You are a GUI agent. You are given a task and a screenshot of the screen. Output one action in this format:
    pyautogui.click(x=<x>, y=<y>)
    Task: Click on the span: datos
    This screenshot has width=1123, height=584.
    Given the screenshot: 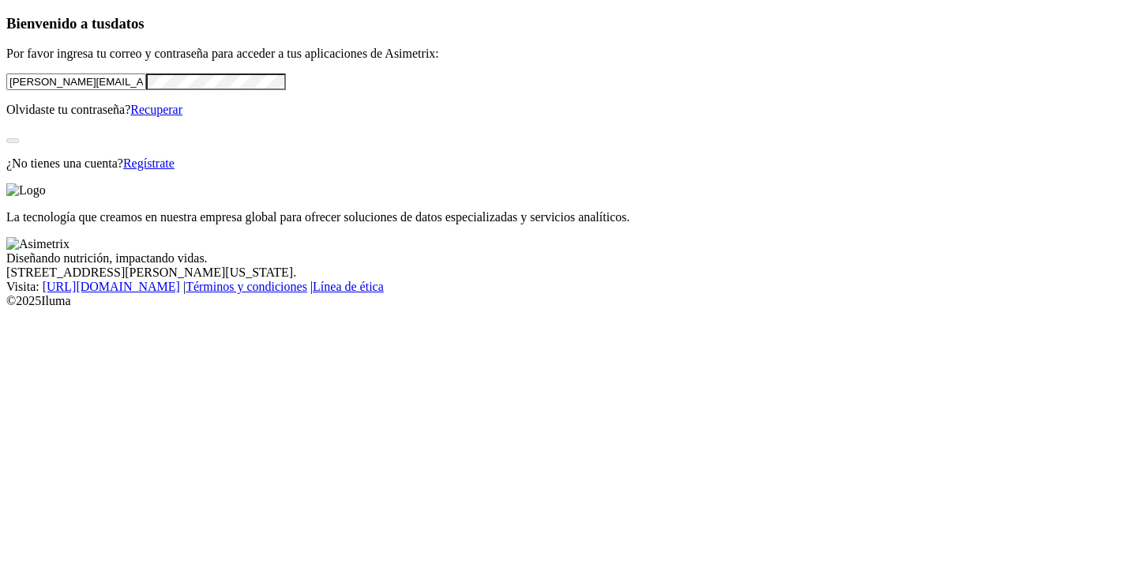 What is the action you would take?
    pyautogui.click(x=127, y=23)
    